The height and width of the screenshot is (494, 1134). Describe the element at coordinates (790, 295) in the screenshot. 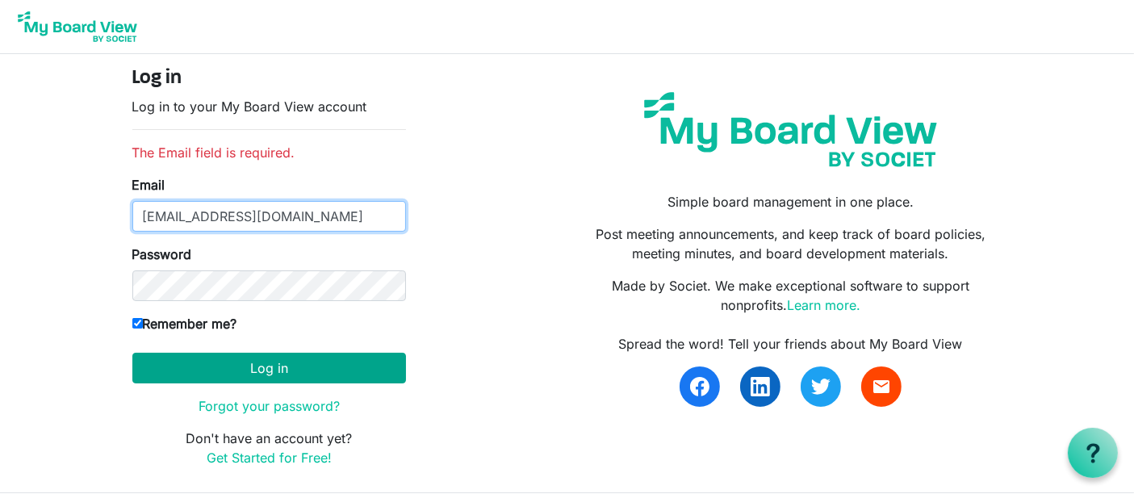

I see `p: Made by Societ. We make exceptional software to support nonprofits.` at that location.